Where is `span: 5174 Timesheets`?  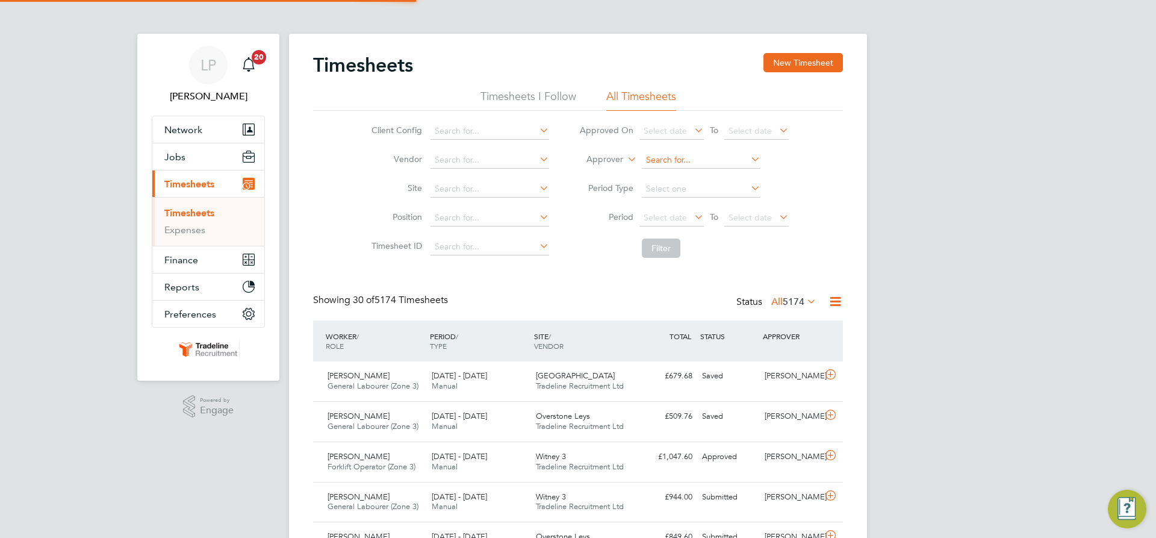 span: 5174 Timesheets is located at coordinates (400, 300).